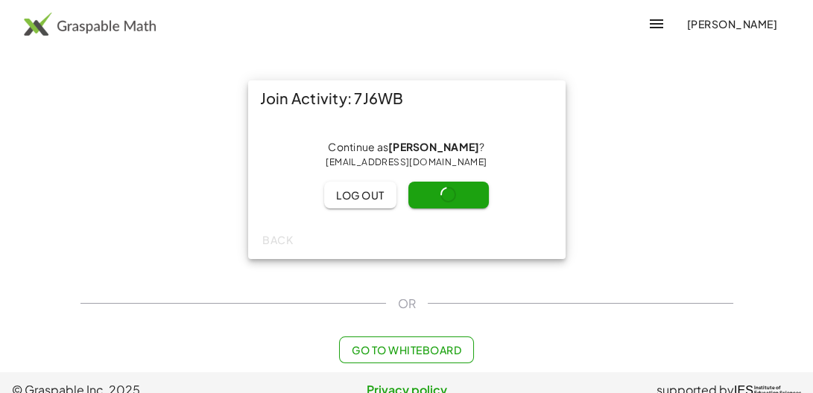 The width and height of the screenshot is (813, 393). Describe the element at coordinates (360, 195) in the screenshot. I see `span: Log out` at that location.